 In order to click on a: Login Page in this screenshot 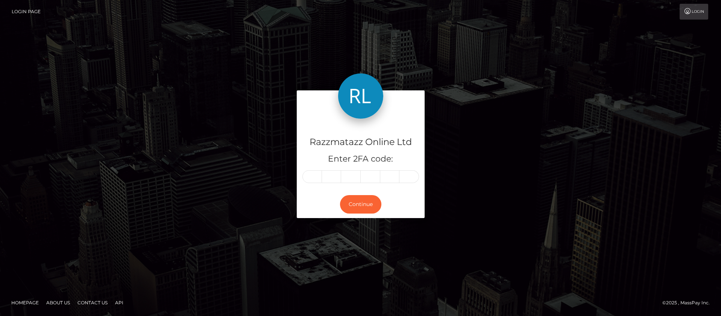, I will do `click(26, 12)`.